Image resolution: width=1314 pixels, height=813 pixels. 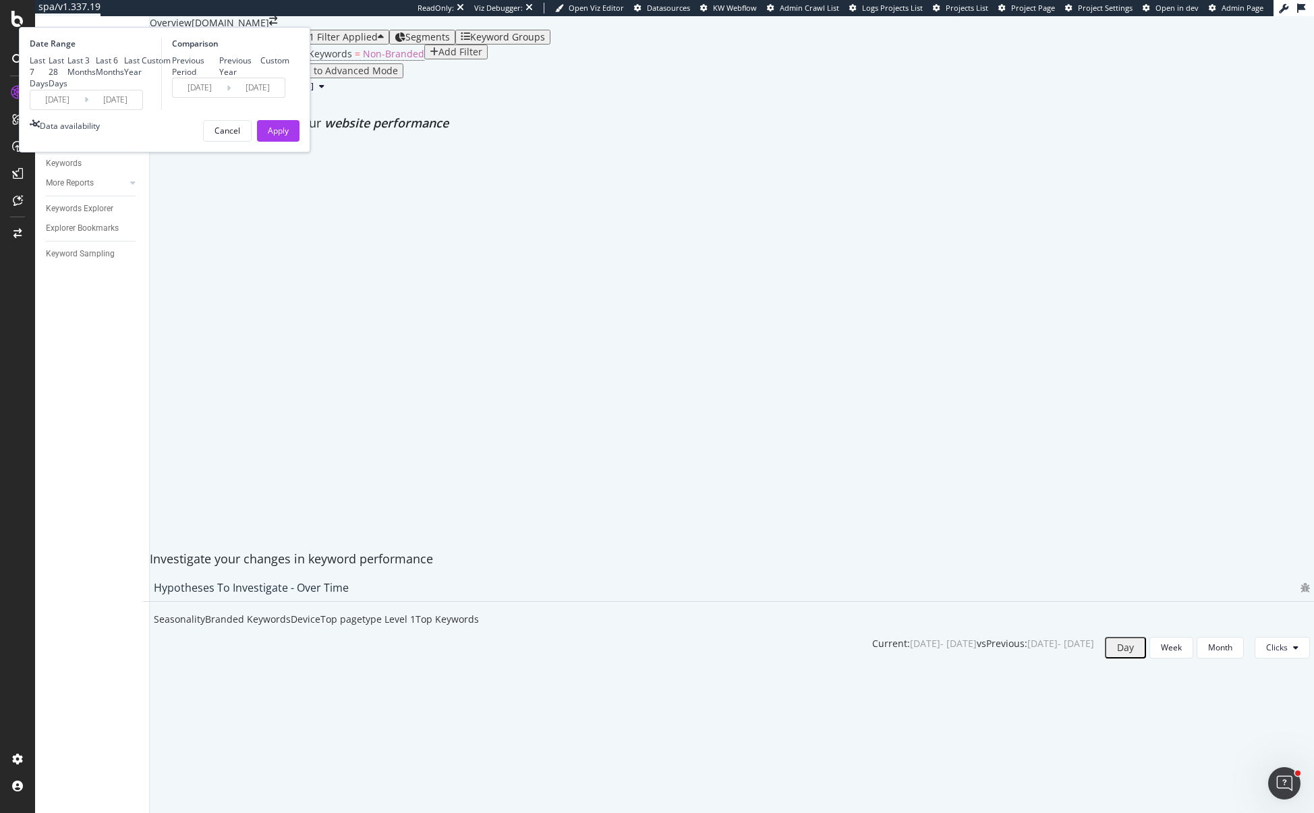 I want to click on div: vs Previous :, so click(x=1002, y=644).